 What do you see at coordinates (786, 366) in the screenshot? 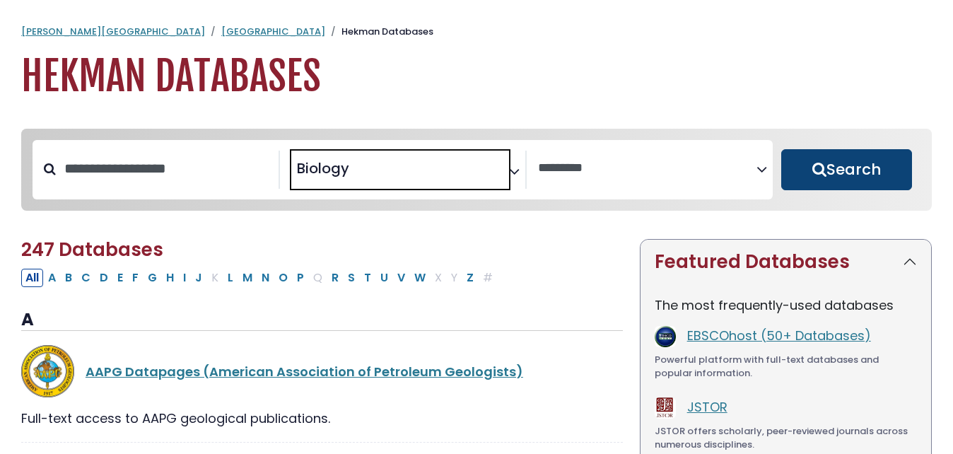
I see `div: Powerful platform with full-text databases and popular information.` at bounding box center [786, 366].